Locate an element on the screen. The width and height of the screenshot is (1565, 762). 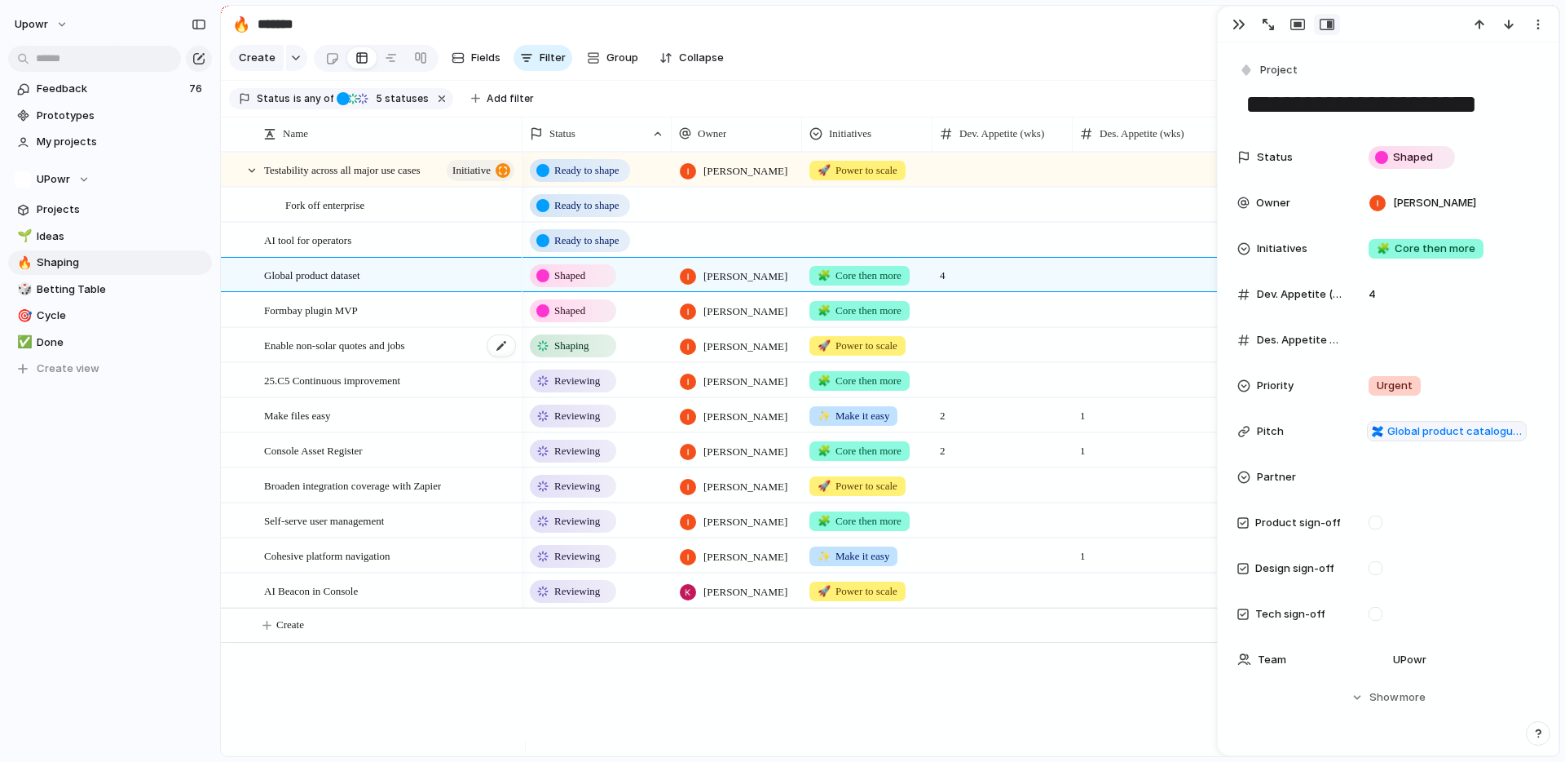
span: Fork off enterprise is located at coordinates (324, 204).